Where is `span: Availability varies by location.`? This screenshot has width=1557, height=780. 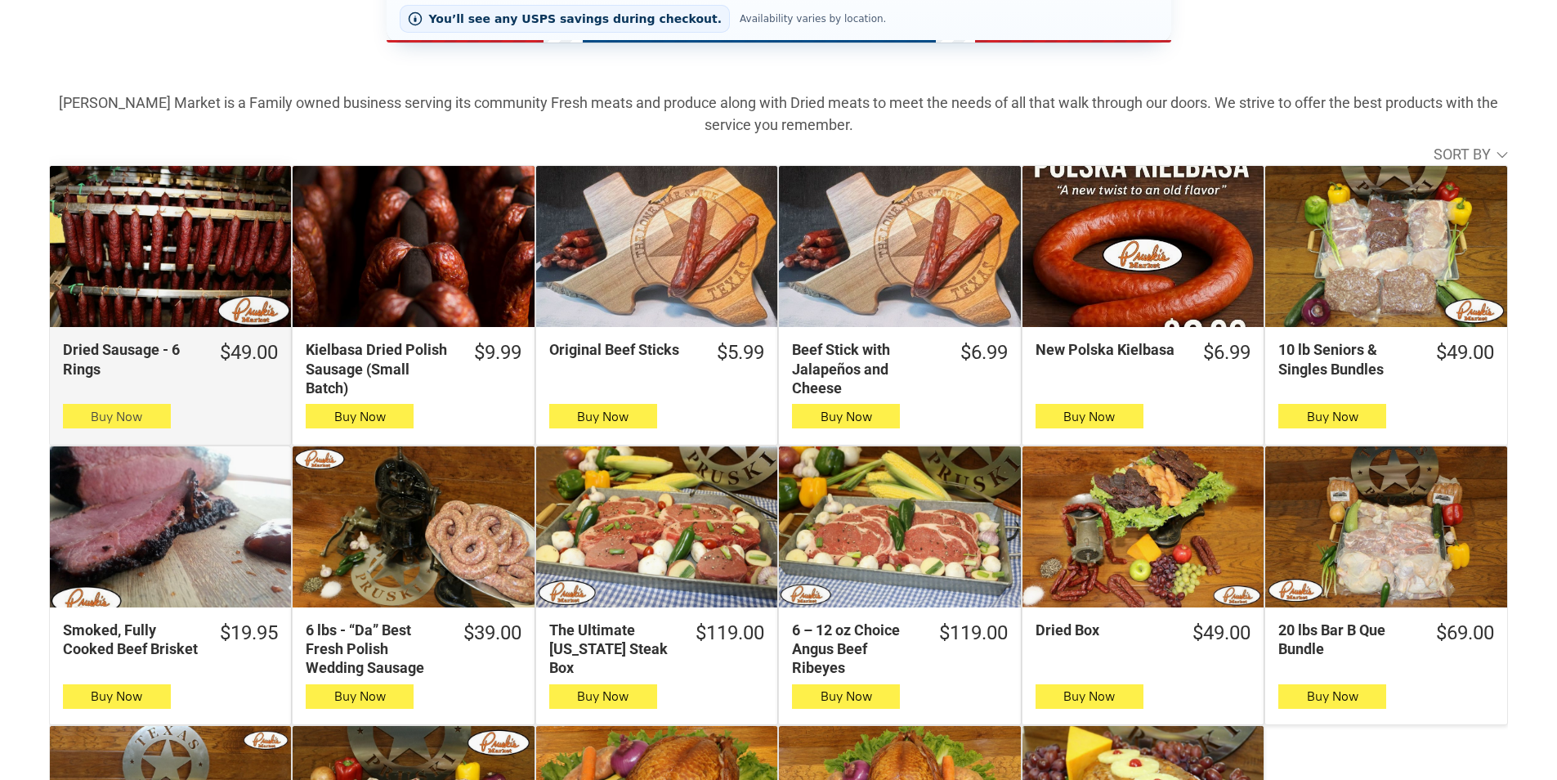
span: Availability varies by location. is located at coordinates (812, 19).